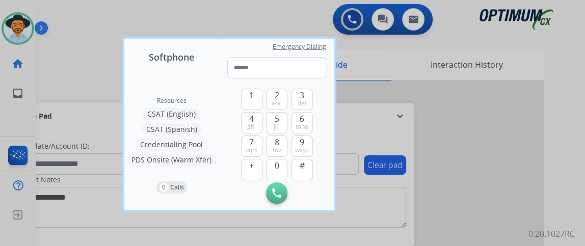 This screenshot has height=246, width=585. I want to click on span: 2, so click(277, 95).